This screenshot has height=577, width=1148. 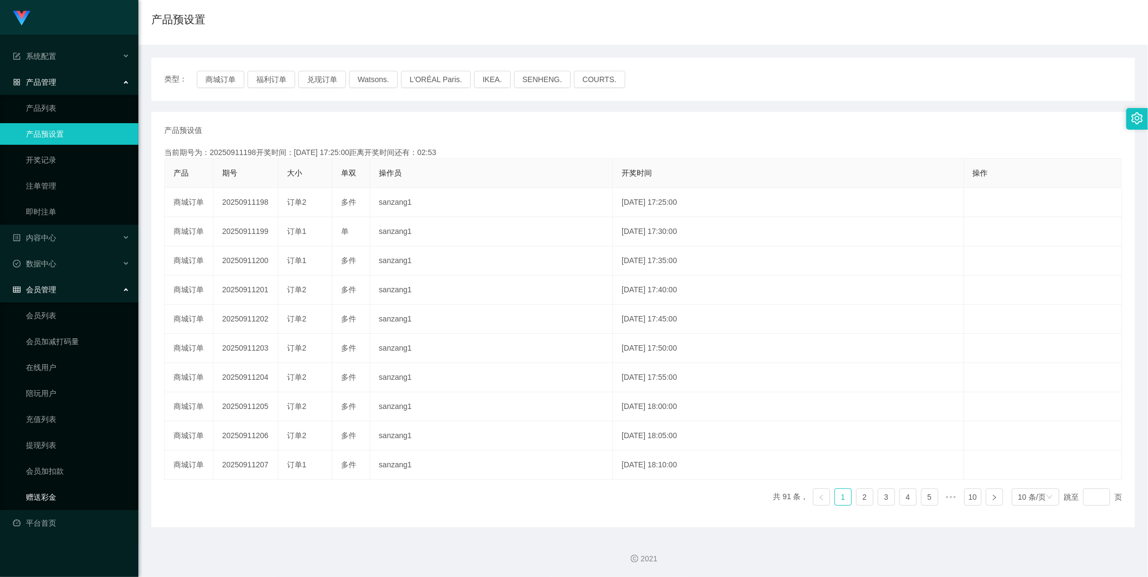 I want to click on a: 3, so click(x=886, y=497).